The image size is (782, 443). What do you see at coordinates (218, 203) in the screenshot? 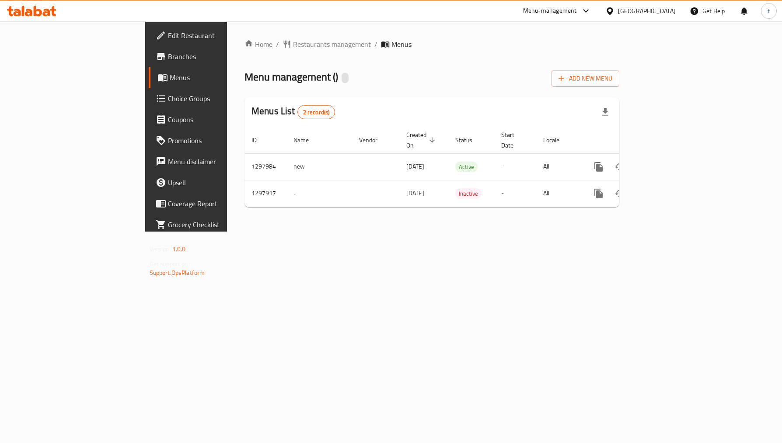
I see `span: Coverage Report` at bounding box center [218, 203].